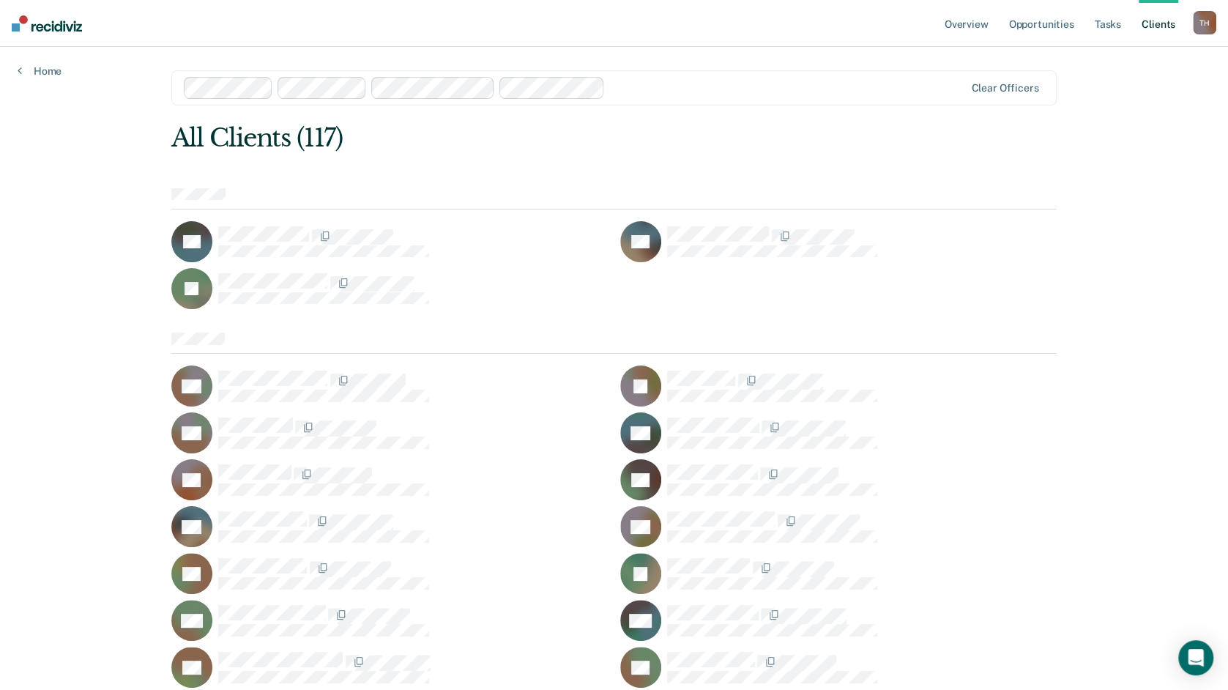 Image resolution: width=1228 pixels, height=690 pixels. Describe the element at coordinates (47, 23) in the screenshot. I see `img: Recidiviz` at that location.